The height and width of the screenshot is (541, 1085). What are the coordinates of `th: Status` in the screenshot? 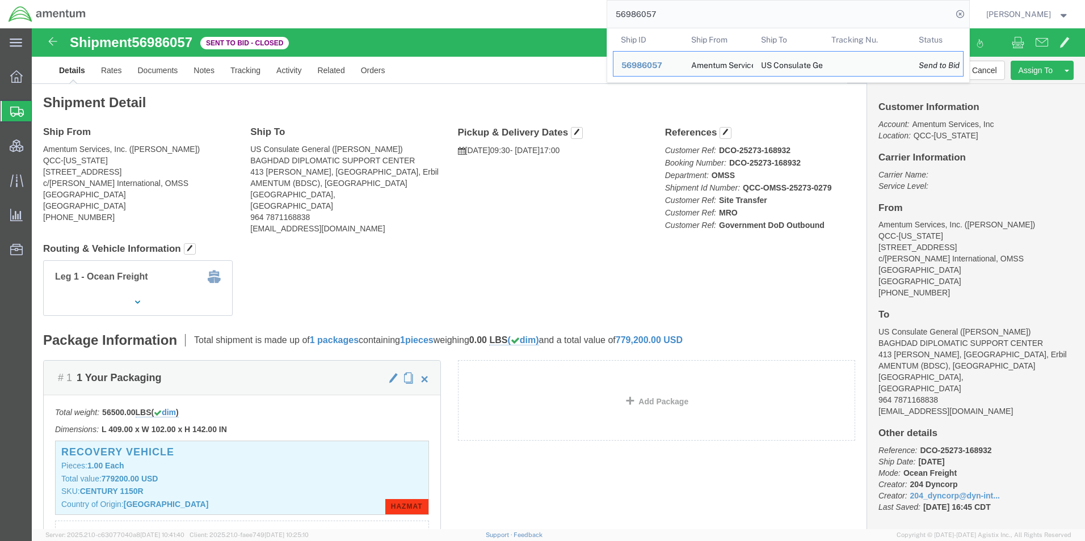 It's located at (937, 40).